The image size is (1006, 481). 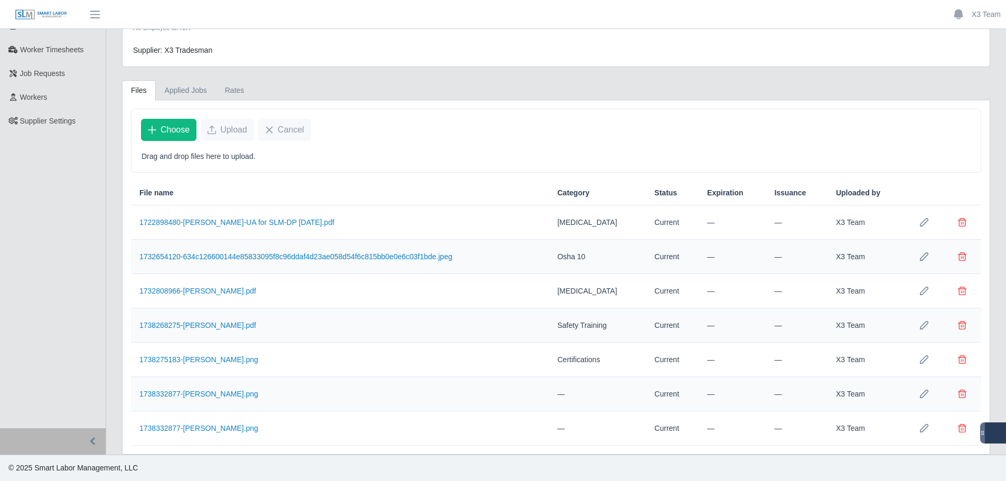 I want to click on span: Issuance, so click(x=790, y=193).